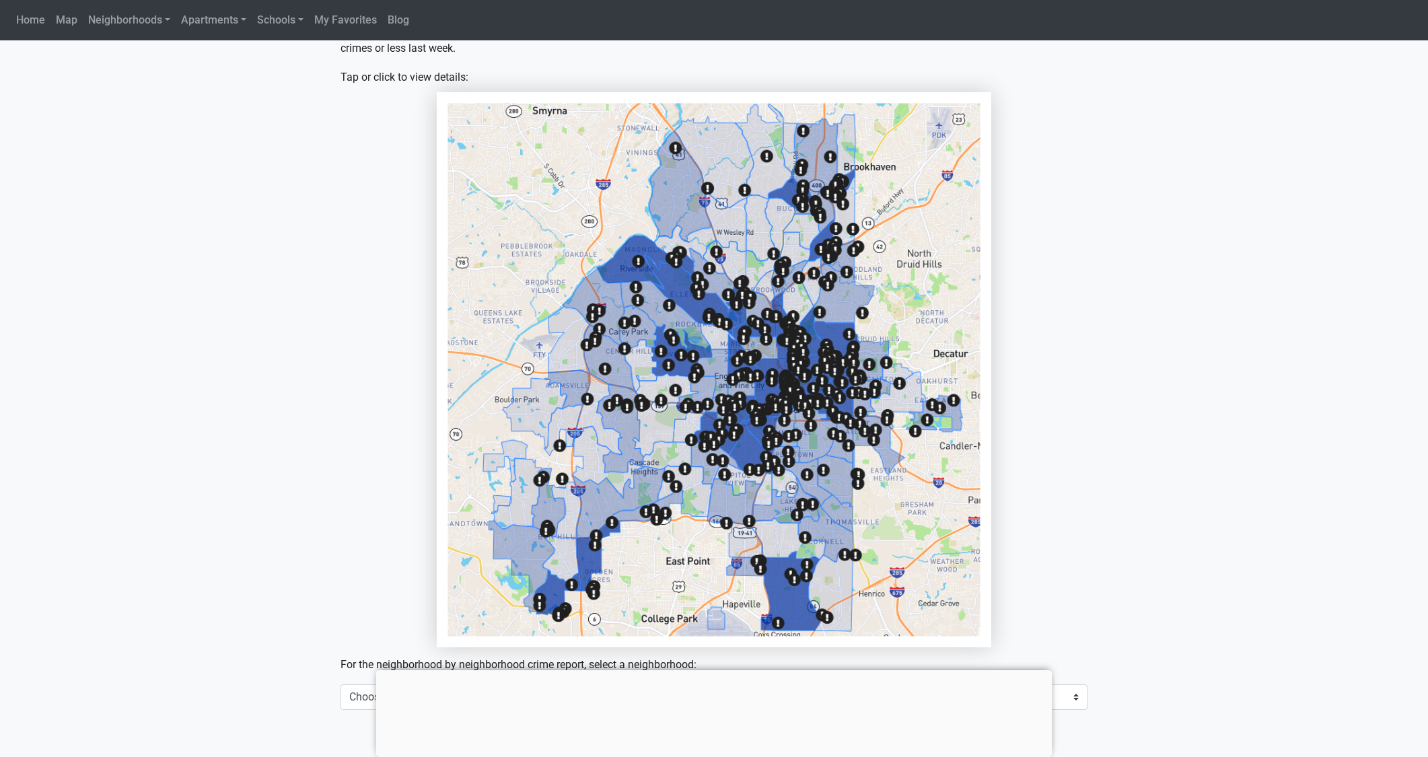  Describe the element at coordinates (67, 20) in the screenshot. I see `span: Map` at that location.